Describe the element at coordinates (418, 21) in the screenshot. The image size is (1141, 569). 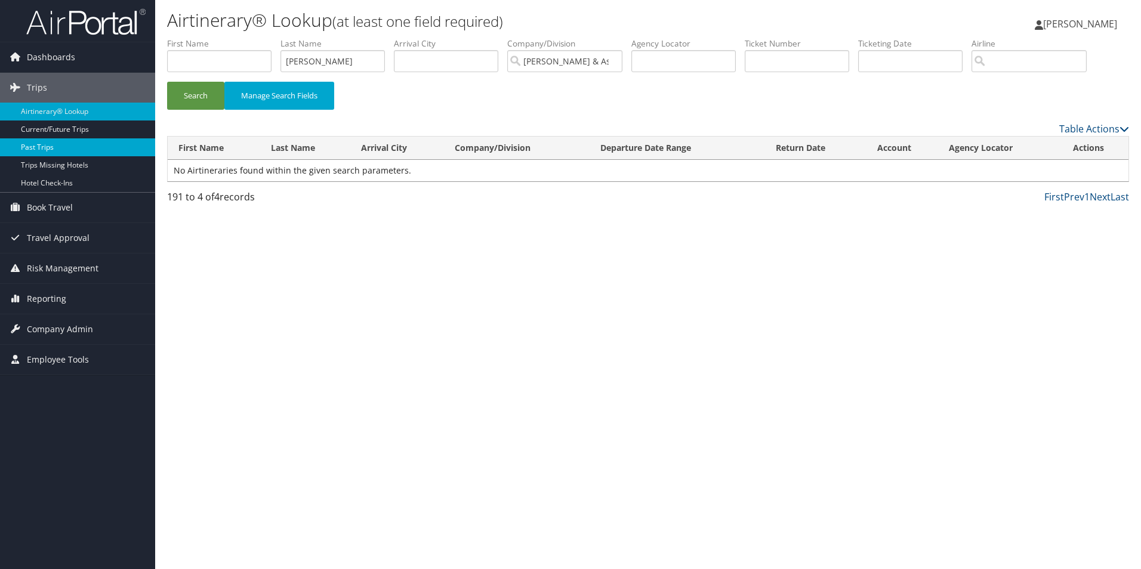
I see `small: (at least one field required)` at that location.